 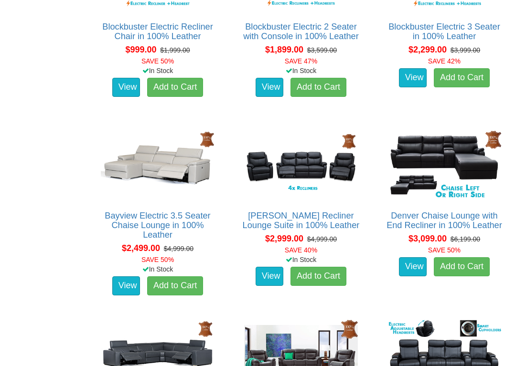 I want to click on del: $3,999.00, so click(x=465, y=50).